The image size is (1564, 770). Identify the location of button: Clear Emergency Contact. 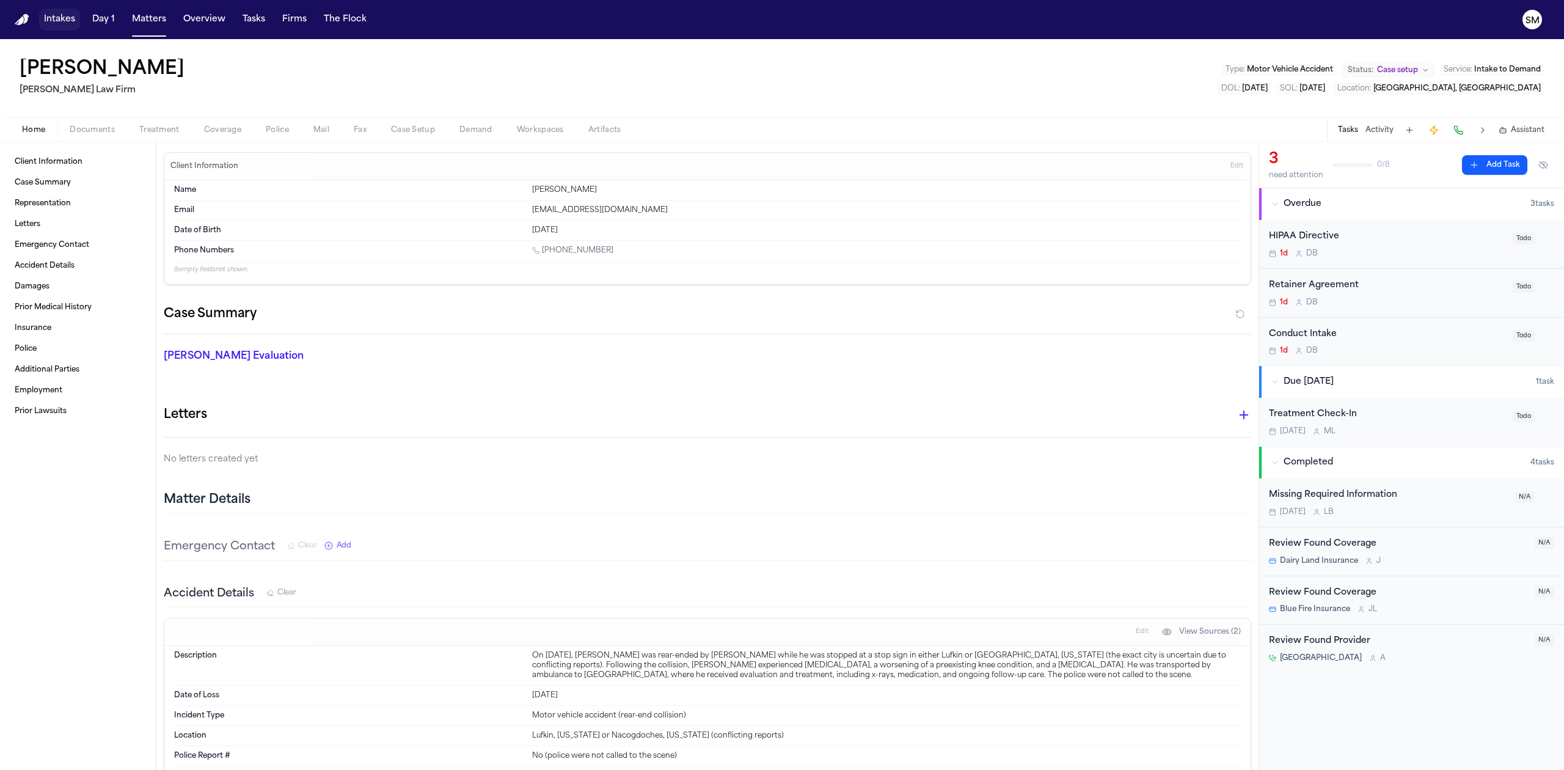
(302, 546).